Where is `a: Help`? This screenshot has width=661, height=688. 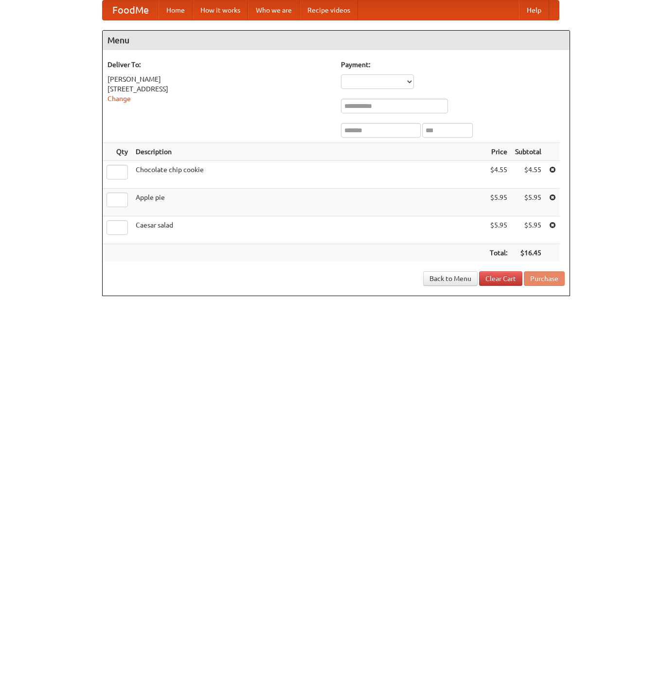 a: Help is located at coordinates (534, 10).